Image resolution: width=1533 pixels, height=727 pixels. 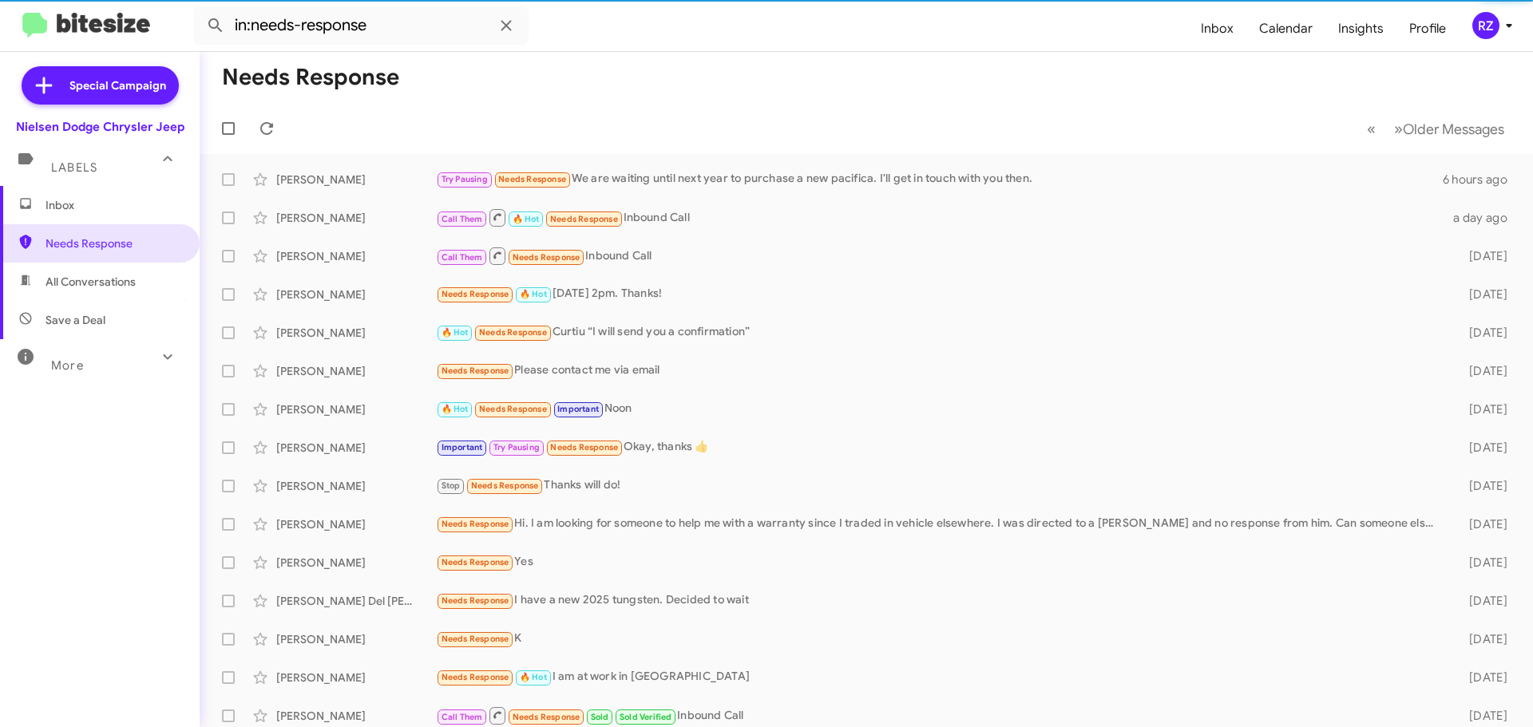 I want to click on input: Search, so click(x=361, y=26).